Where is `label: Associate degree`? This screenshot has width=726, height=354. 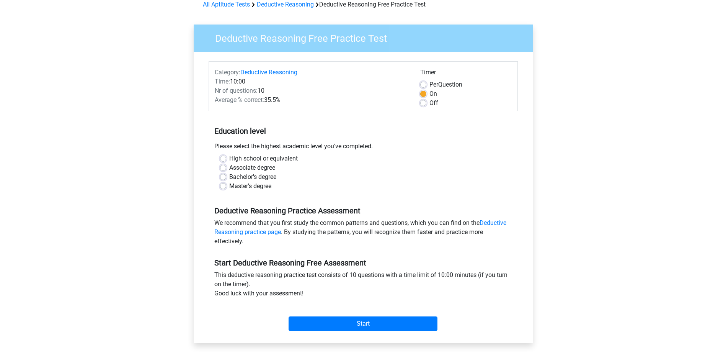 label: Associate degree is located at coordinates (252, 168).